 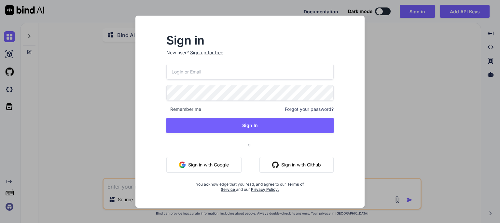 What do you see at coordinates (207, 53) in the screenshot?
I see `div: Sign up for free` at bounding box center [207, 53].